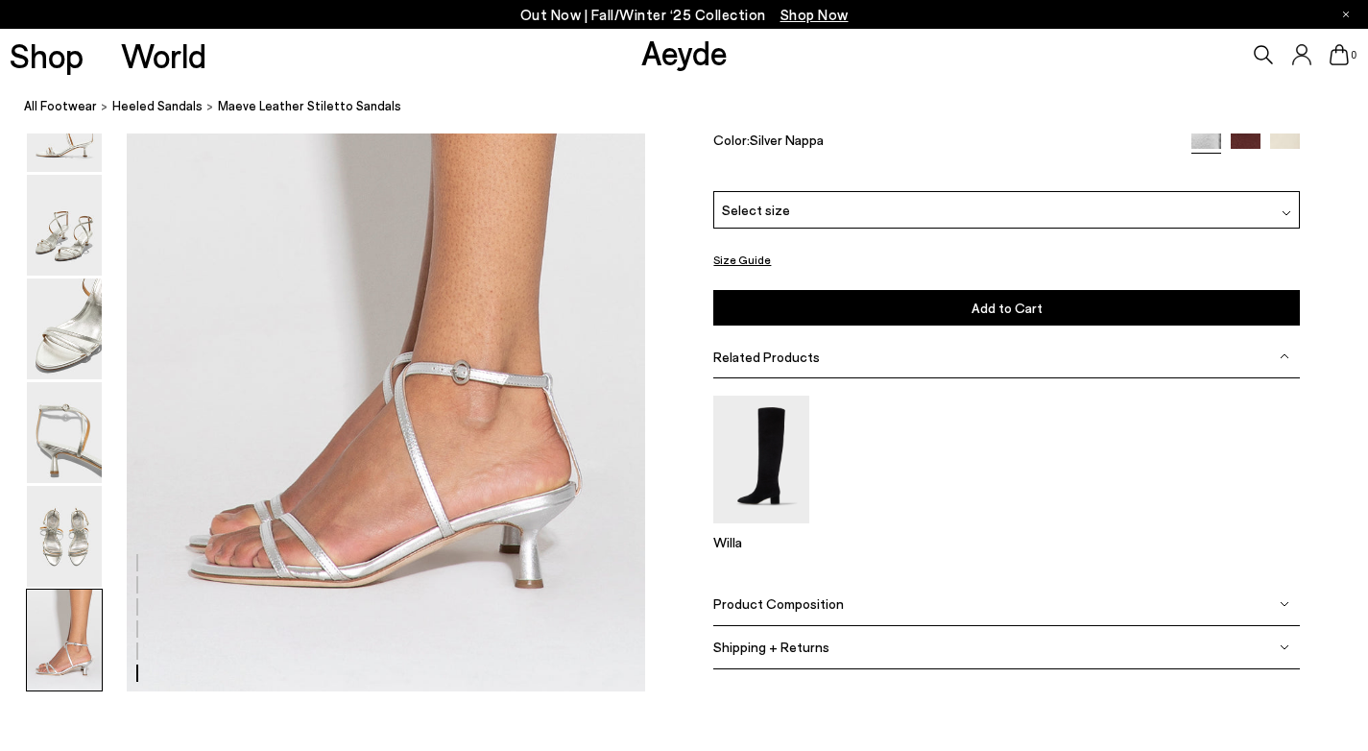  What do you see at coordinates (1006, 307) in the screenshot?
I see `button: Add to Cart` at bounding box center [1006, 307].